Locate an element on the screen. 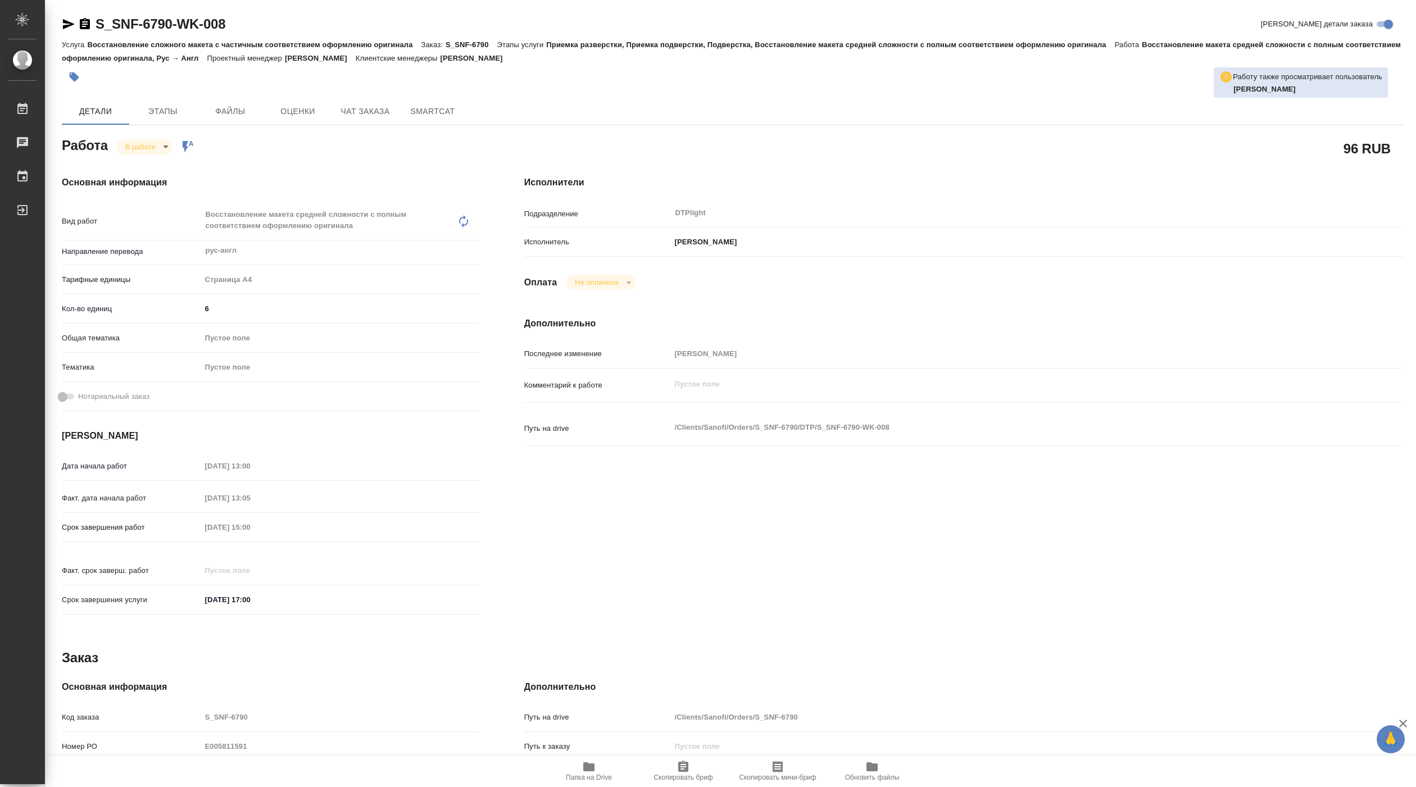 This screenshot has width=1416, height=787. p: Кол-во единиц is located at coordinates (132, 309).